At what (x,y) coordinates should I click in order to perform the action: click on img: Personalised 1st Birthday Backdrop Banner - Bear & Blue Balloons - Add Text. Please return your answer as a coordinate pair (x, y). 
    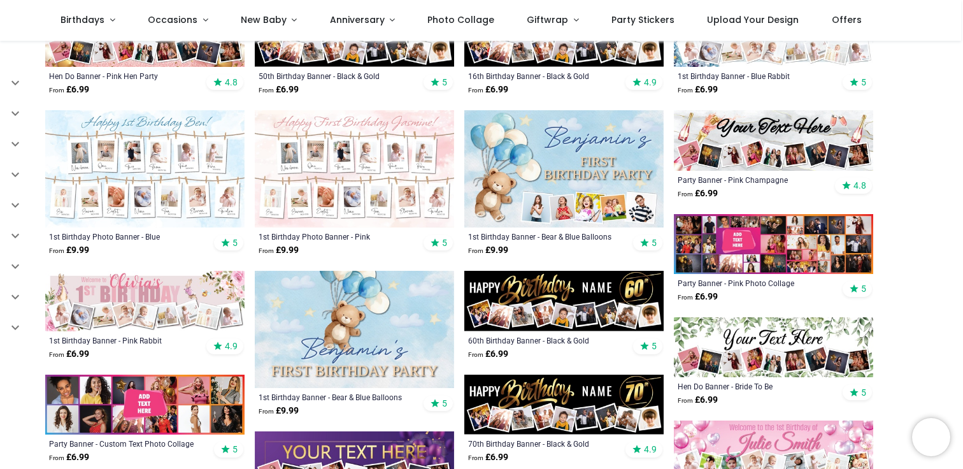
    Looking at the image, I should click on (354, 329).